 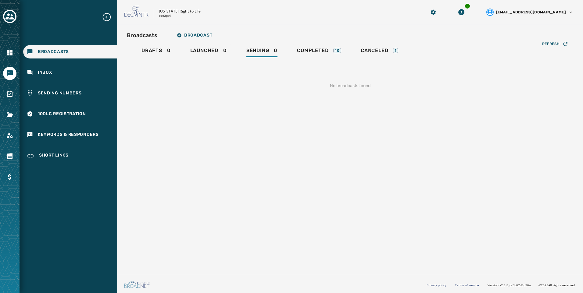 What do you see at coordinates (262, 52) in the screenshot?
I see `a: Sending0` at bounding box center [262, 52].